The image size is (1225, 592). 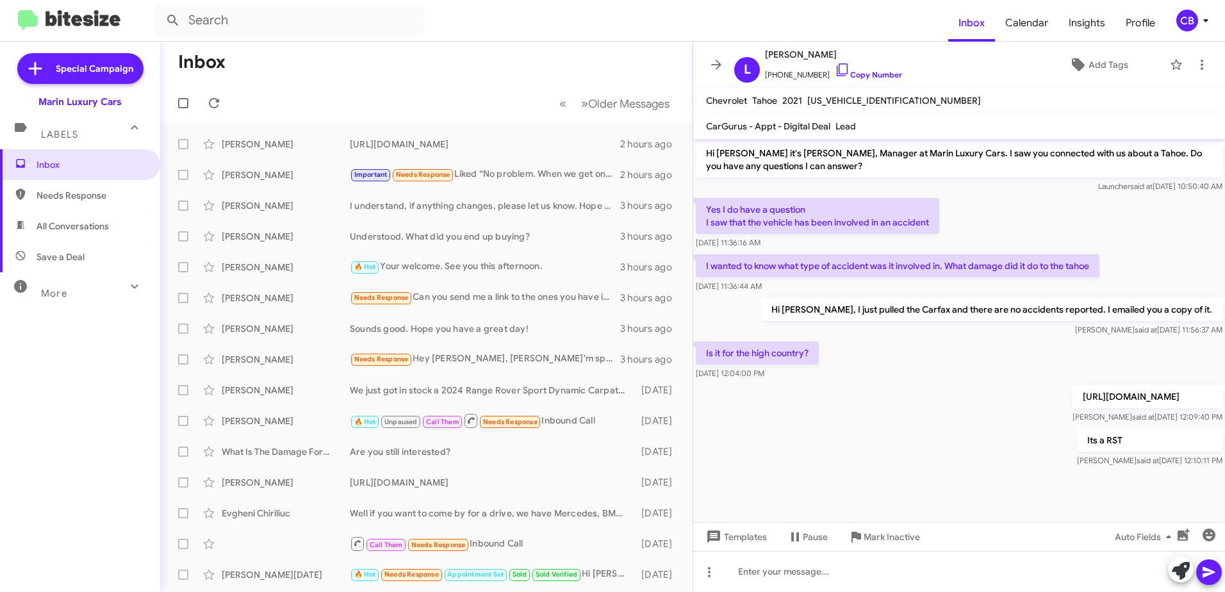 What do you see at coordinates (807, 537) in the screenshot?
I see `button: Pause` at bounding box center [807, 537].